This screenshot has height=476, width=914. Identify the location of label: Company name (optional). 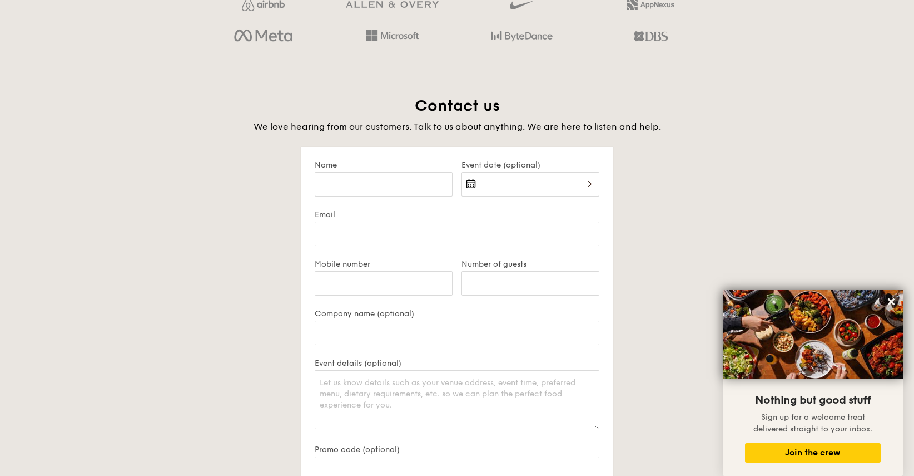
(457, 313).